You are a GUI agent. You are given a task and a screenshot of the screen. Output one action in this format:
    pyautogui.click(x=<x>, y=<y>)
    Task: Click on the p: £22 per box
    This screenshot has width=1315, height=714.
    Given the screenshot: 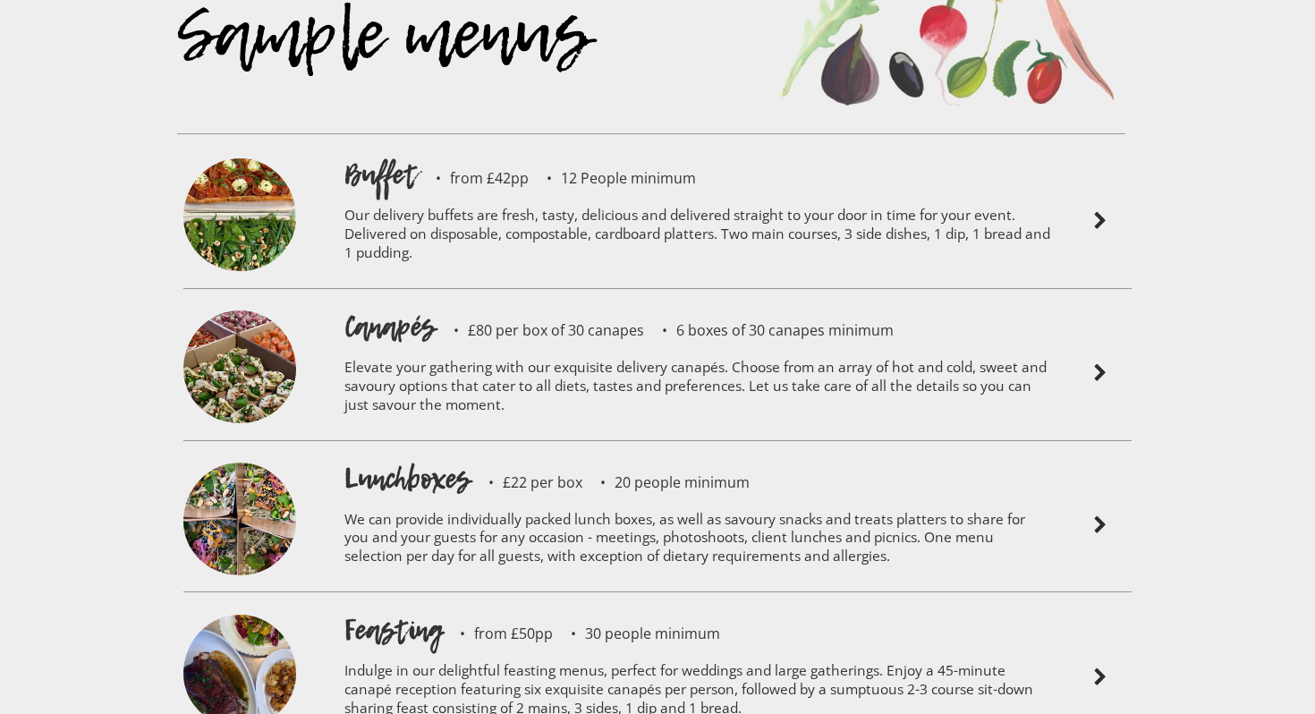 What is the action you would take?
    pyautogui.click(x=526, y=482)
    